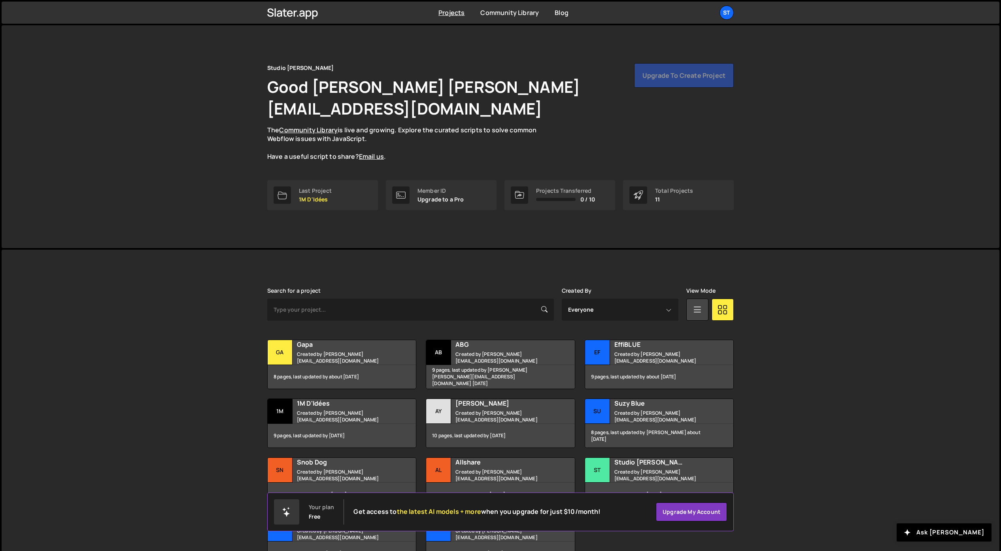  I want to click on h2: Snob Dog, so click(344, 463).